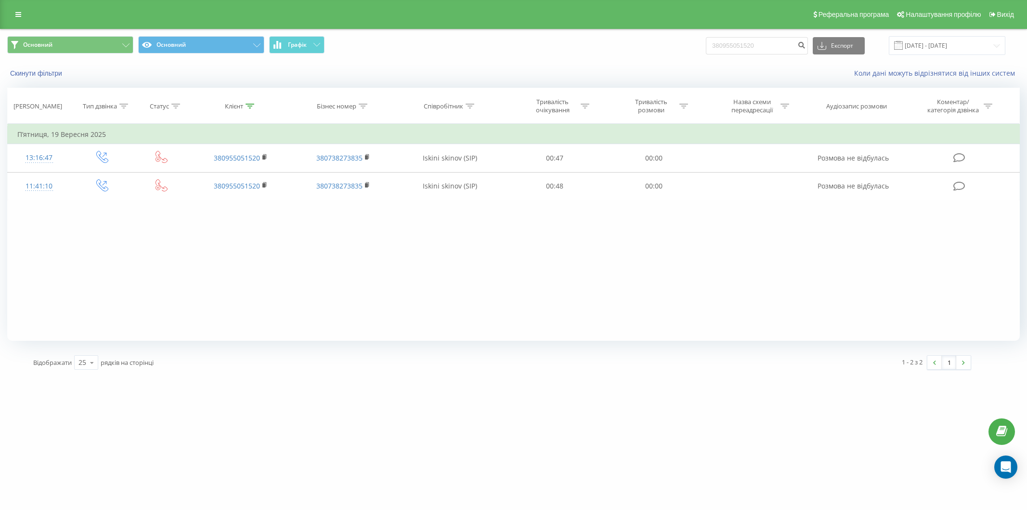 The image size is (1027, 510). I want to click on div: 25, so click(82, 362).